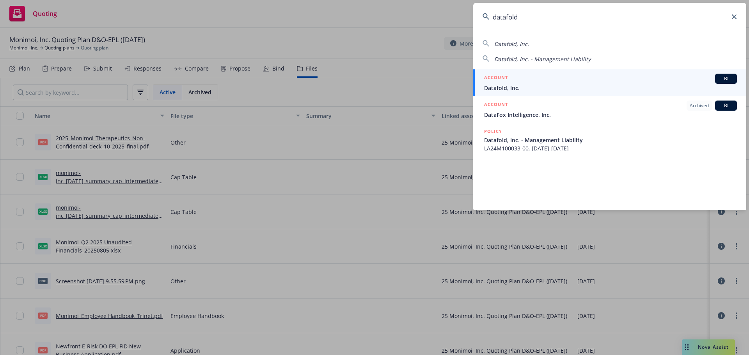 This screenshot has height=355, width=749. What do you see at coordinates (610, 110) in the screenshot?
I see `a: ACCOUNTArchivedBIDataFox Intelligence, Inc.` at bounding box center [610, 110].